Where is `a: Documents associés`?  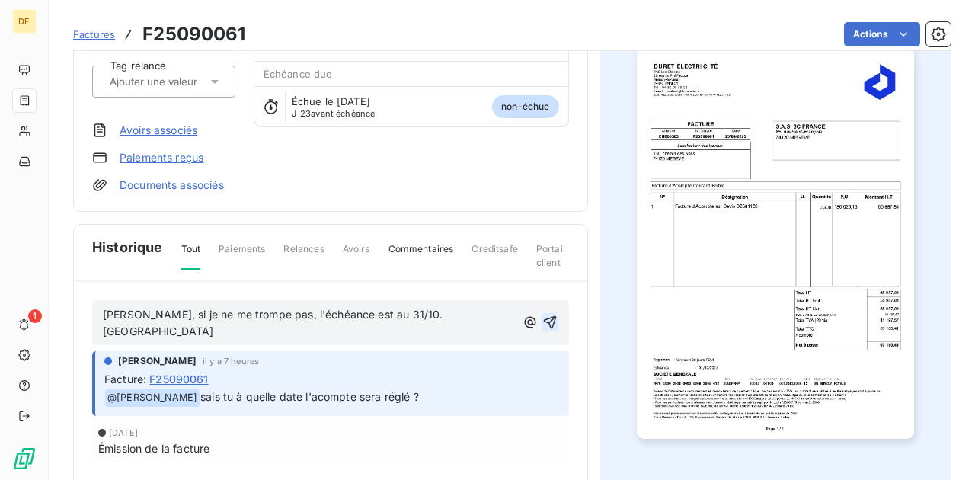 a: Documents associés is located at coordinates (171, 185).